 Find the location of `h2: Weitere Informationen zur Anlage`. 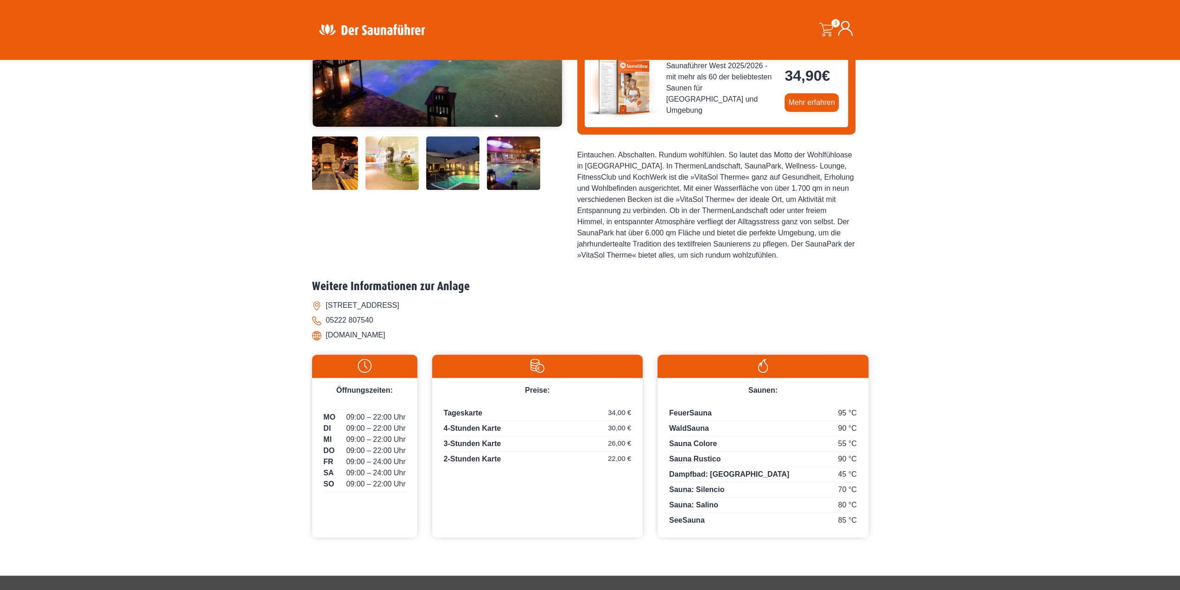

h2: Weitere Informationen zur Anlage is located at coordinates (590, 286).